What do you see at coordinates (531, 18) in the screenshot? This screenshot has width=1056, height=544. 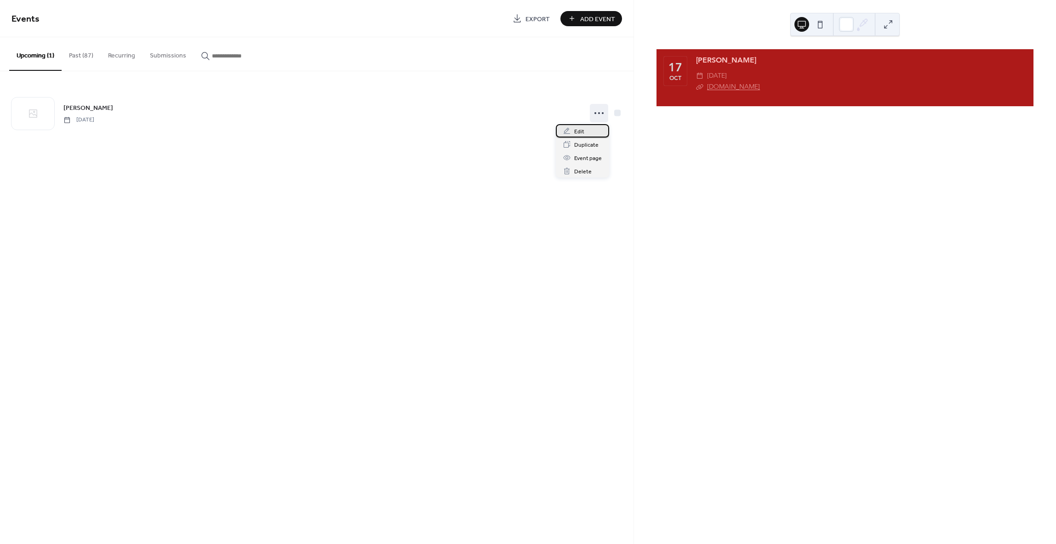 I see `a: Export` at bounding box center [531, 18].